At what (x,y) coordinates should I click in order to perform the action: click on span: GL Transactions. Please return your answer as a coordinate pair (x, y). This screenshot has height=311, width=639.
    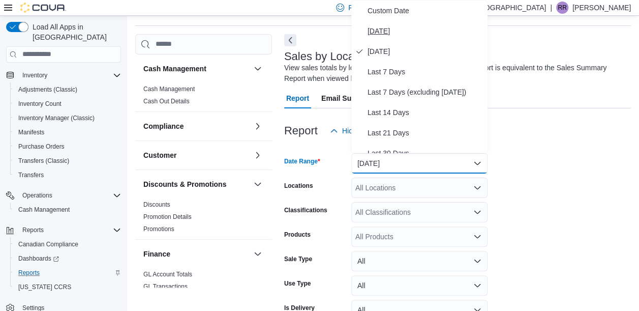
    Looking at the image, I should click on (165, 286).